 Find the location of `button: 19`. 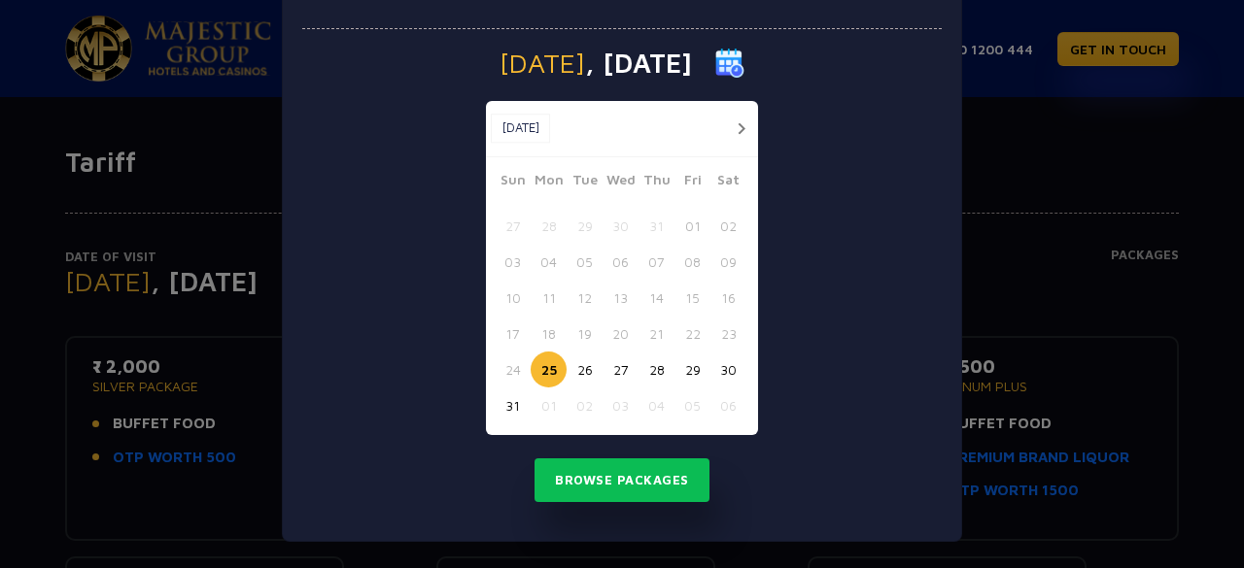

button: 19 is located at coordinates (584, 333).